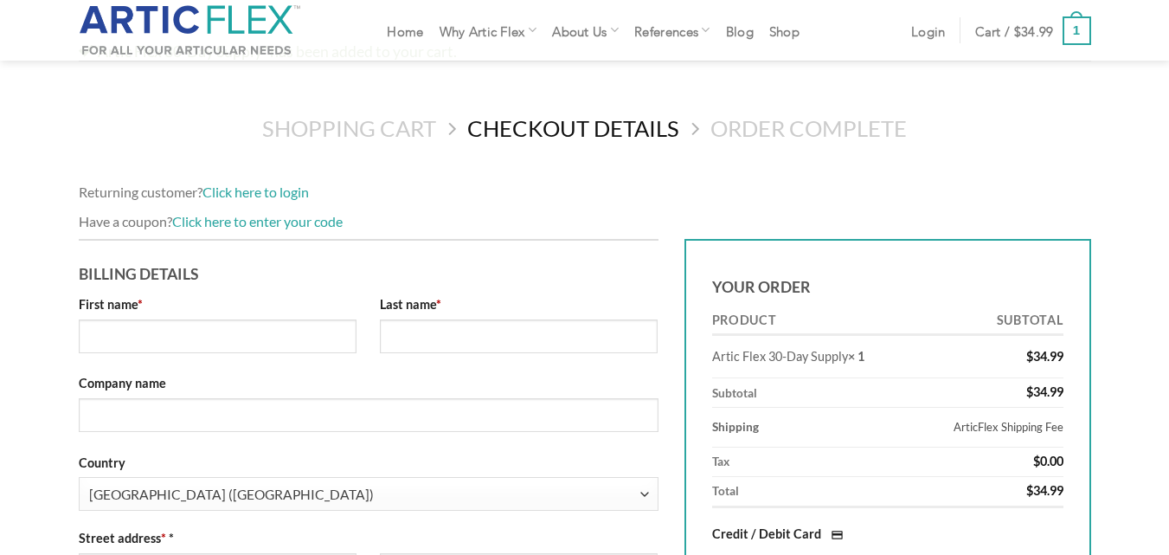 The image size is (1169, 555). Describe the element at coordinates (255, 191) in the screenshot. I see `a: Click here to login` at that location.